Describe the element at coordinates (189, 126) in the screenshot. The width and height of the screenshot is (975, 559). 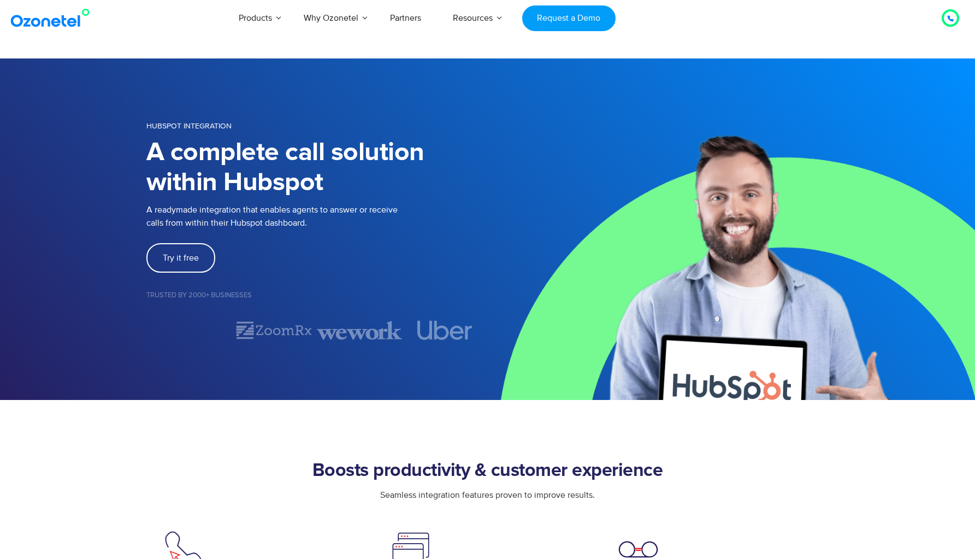
I see `span: HUBSPOT INTEGRATION` at that location.